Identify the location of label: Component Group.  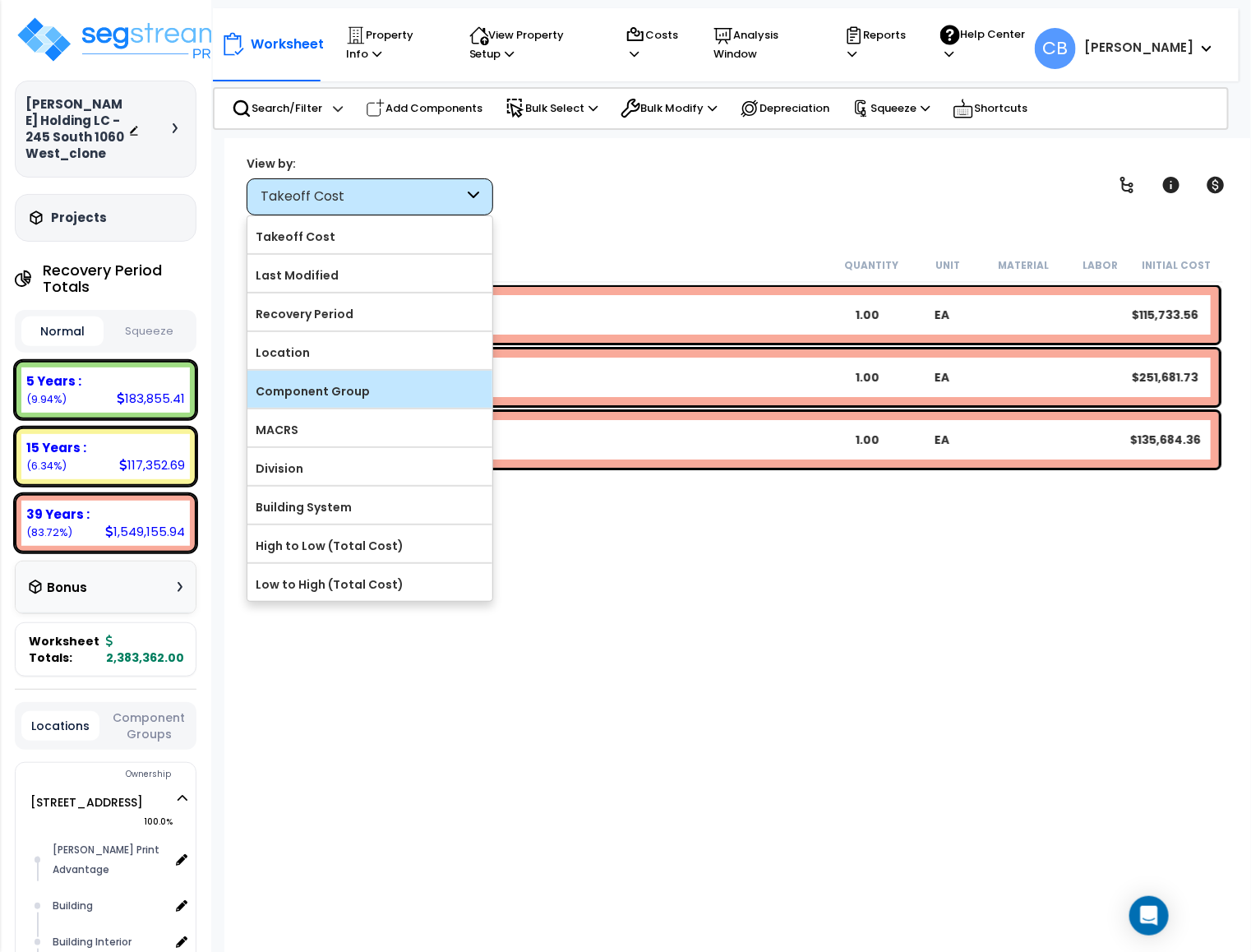
(370, 392).